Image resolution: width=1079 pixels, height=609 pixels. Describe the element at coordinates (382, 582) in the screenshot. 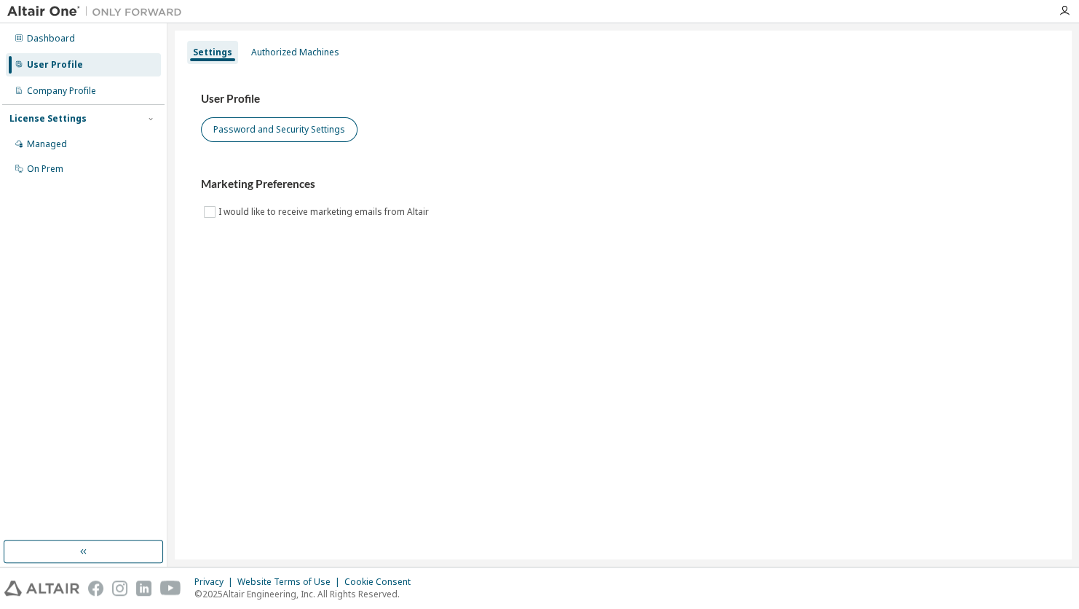

I see `div: Cookie Consent` at that location.